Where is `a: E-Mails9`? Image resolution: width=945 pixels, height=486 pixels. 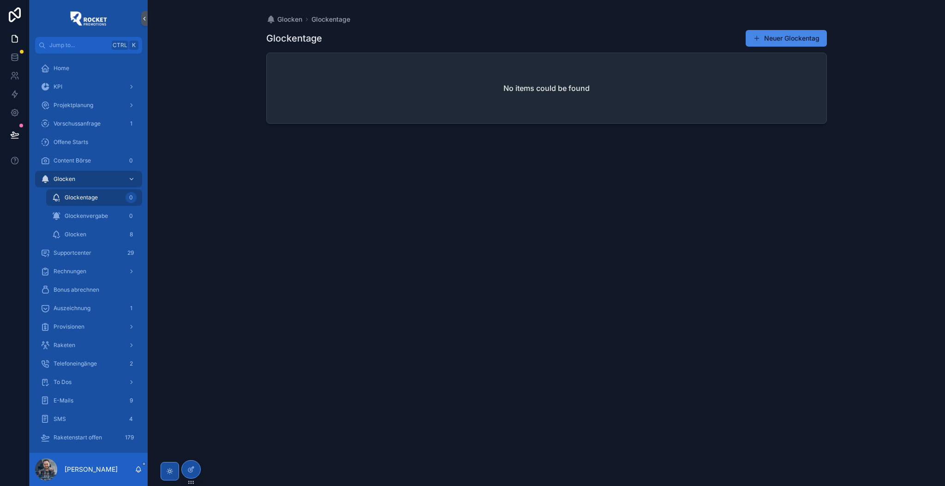 a: E-Mails9 is located at coordinates (89, 401).